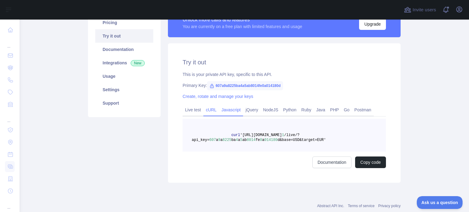 This screenshot has width=469, height=212. I want to click on a: Usage, so click(124, 76).